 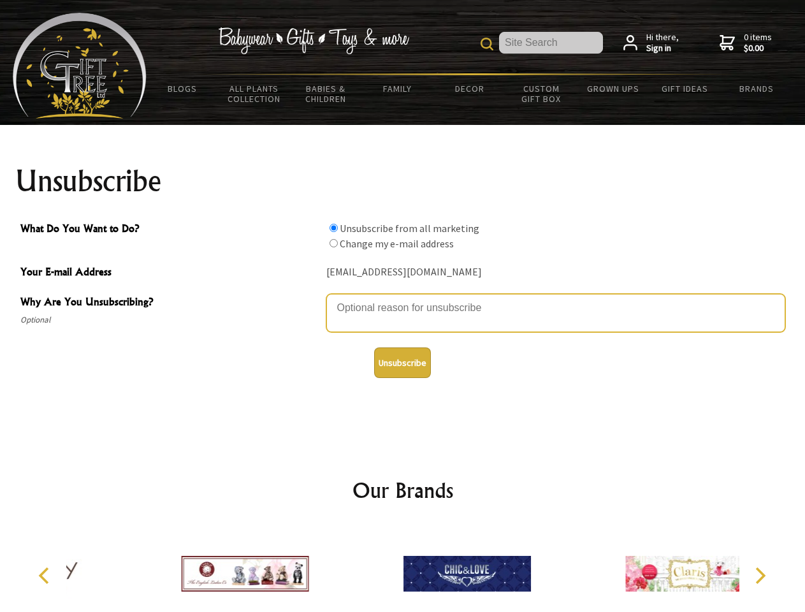 I want to click on a: Gift Ideas, so click(x=684, y=89).